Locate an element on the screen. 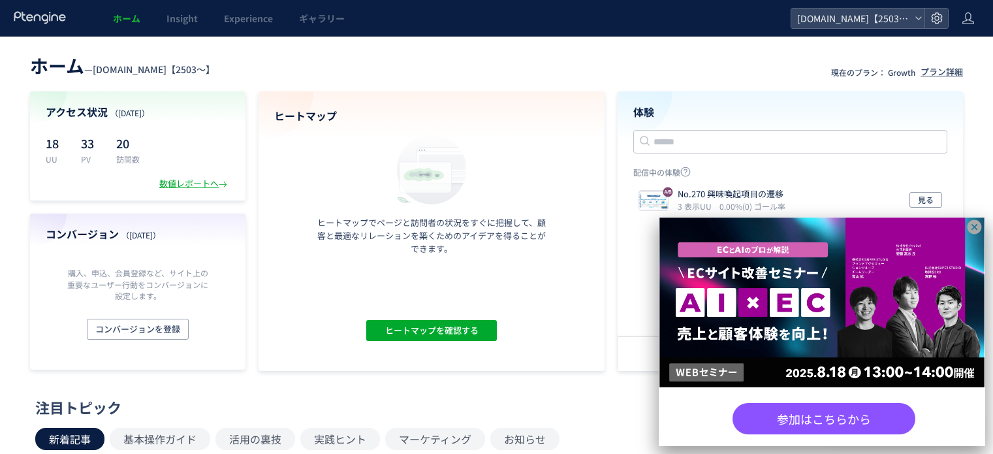 The image size is (993, 454). span: Insight is located at coordinates (182, 18).